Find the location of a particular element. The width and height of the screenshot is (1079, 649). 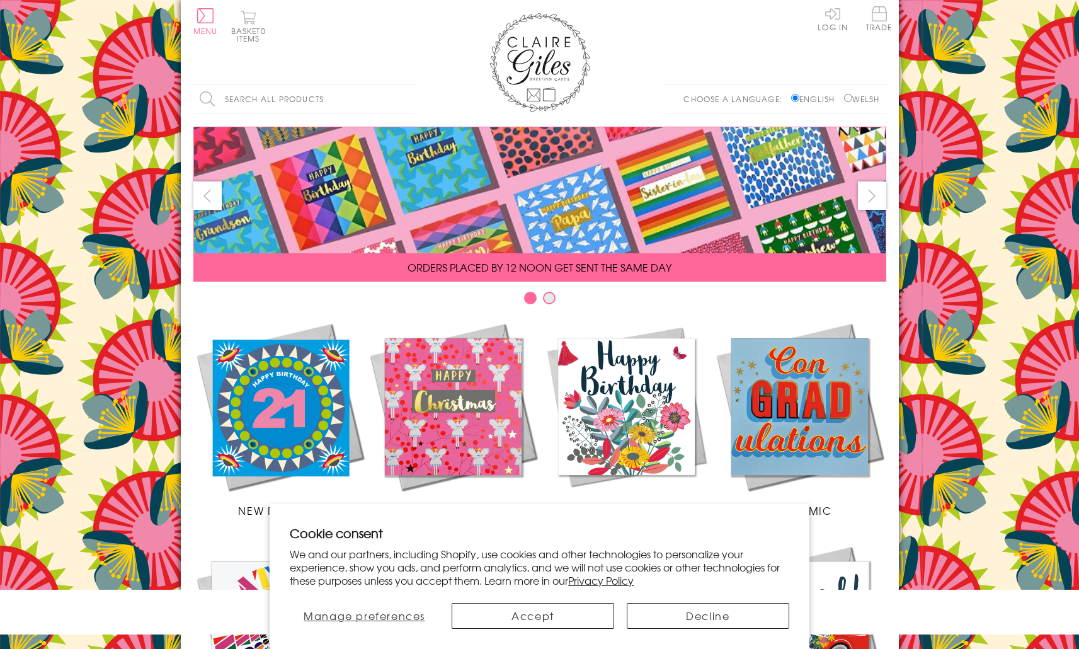

p: Choose a language: is located at coordinates (736, 99).